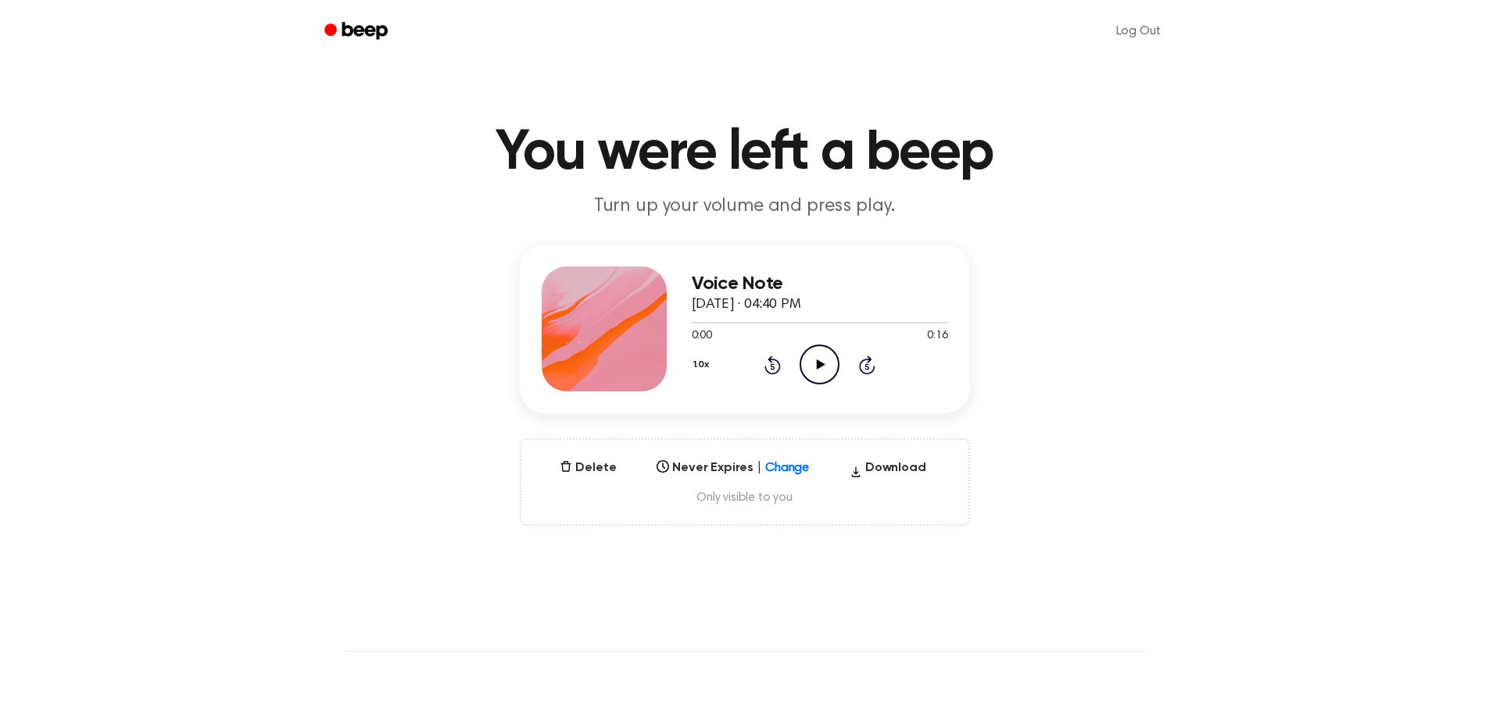 Image resolution: width=1489 pixels, height=718 pixels. I want to click on button: Download, so click(888, 471).